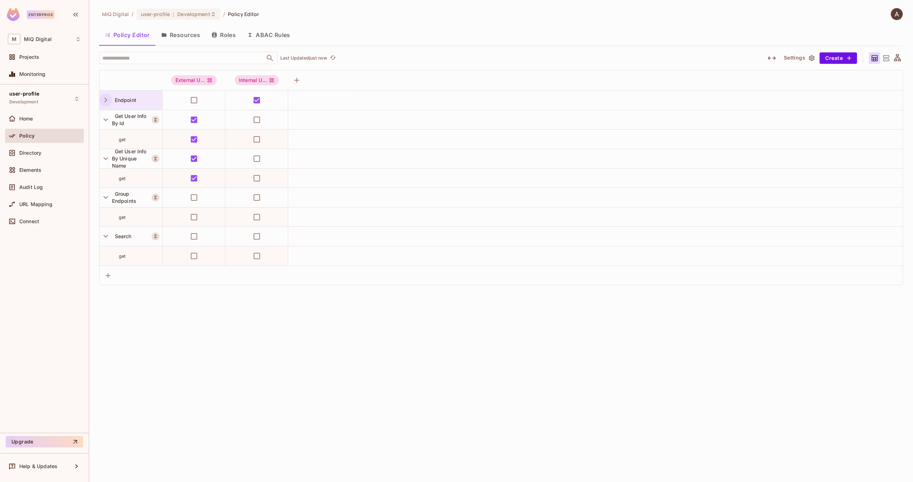  I want to click on span: Projects, so click(29, 57).